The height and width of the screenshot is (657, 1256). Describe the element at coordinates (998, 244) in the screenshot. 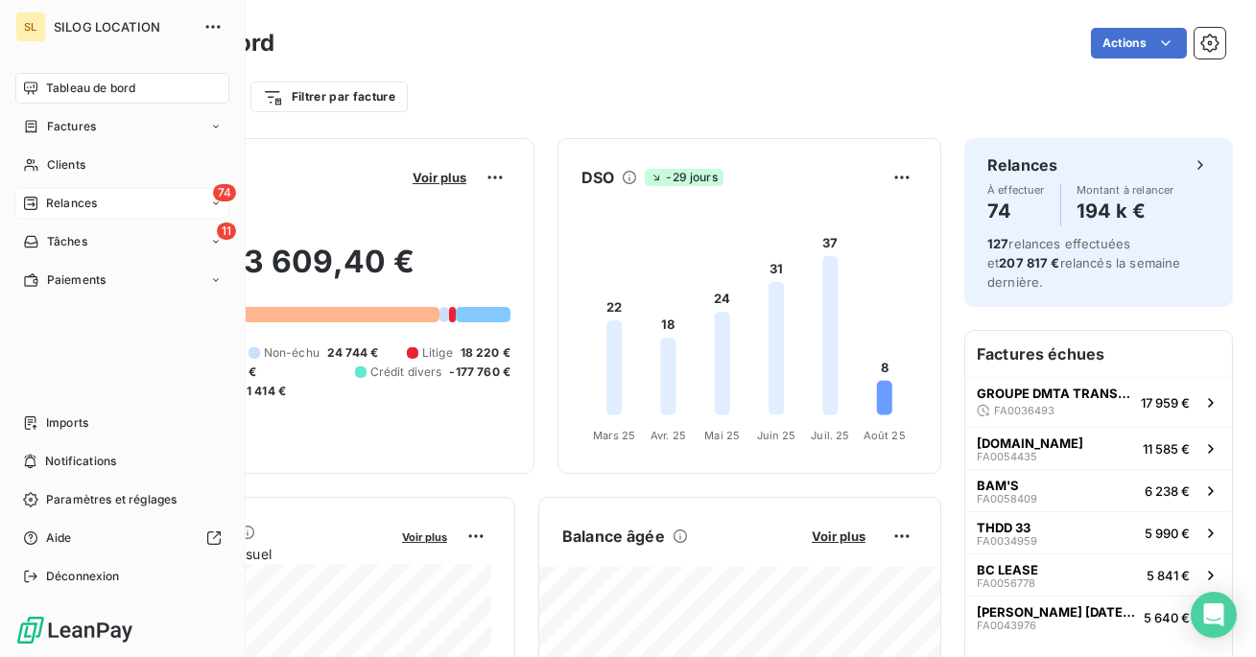

I see `span: 127` at that location.